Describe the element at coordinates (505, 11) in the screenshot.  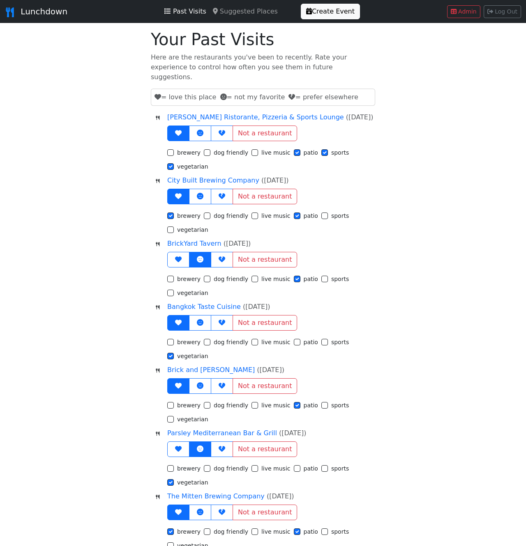
I see `span: Log Out` at that location.